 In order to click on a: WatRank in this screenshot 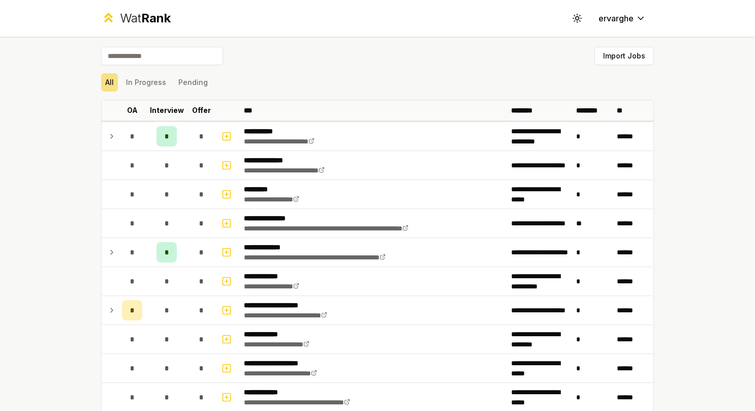, I will do `click(136, 18)`.